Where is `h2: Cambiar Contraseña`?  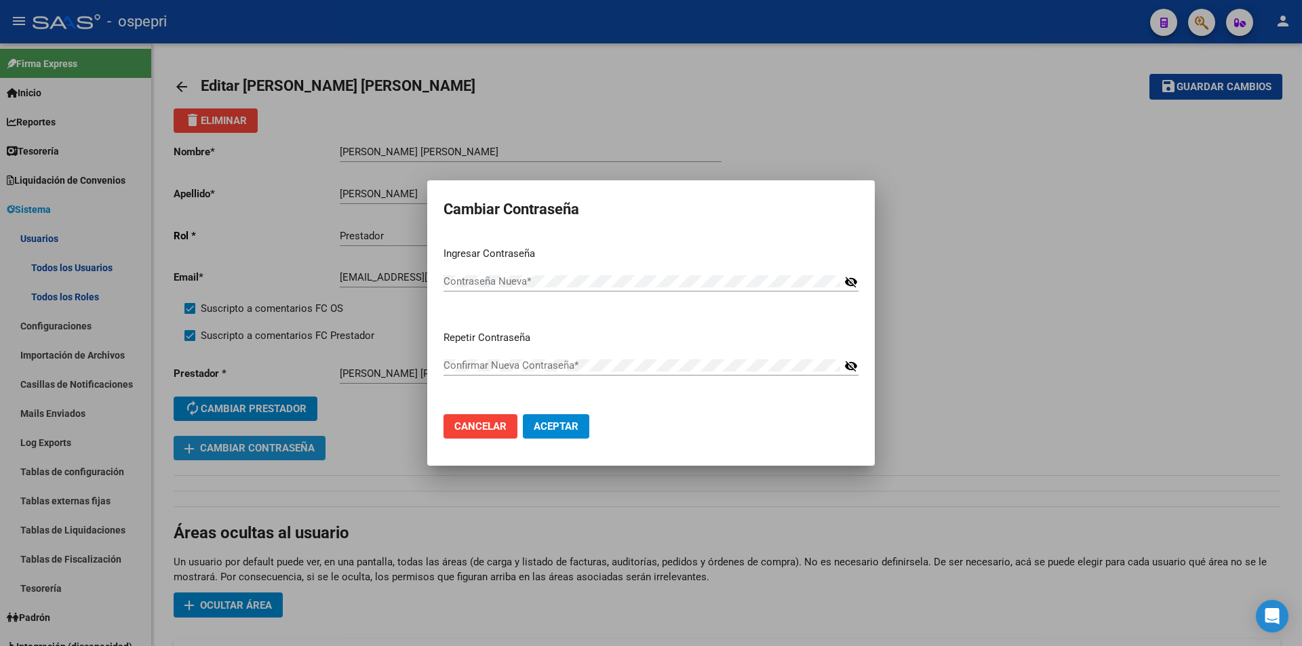
h2: Cambiar Contraseña is located at coordinates (651, 210).